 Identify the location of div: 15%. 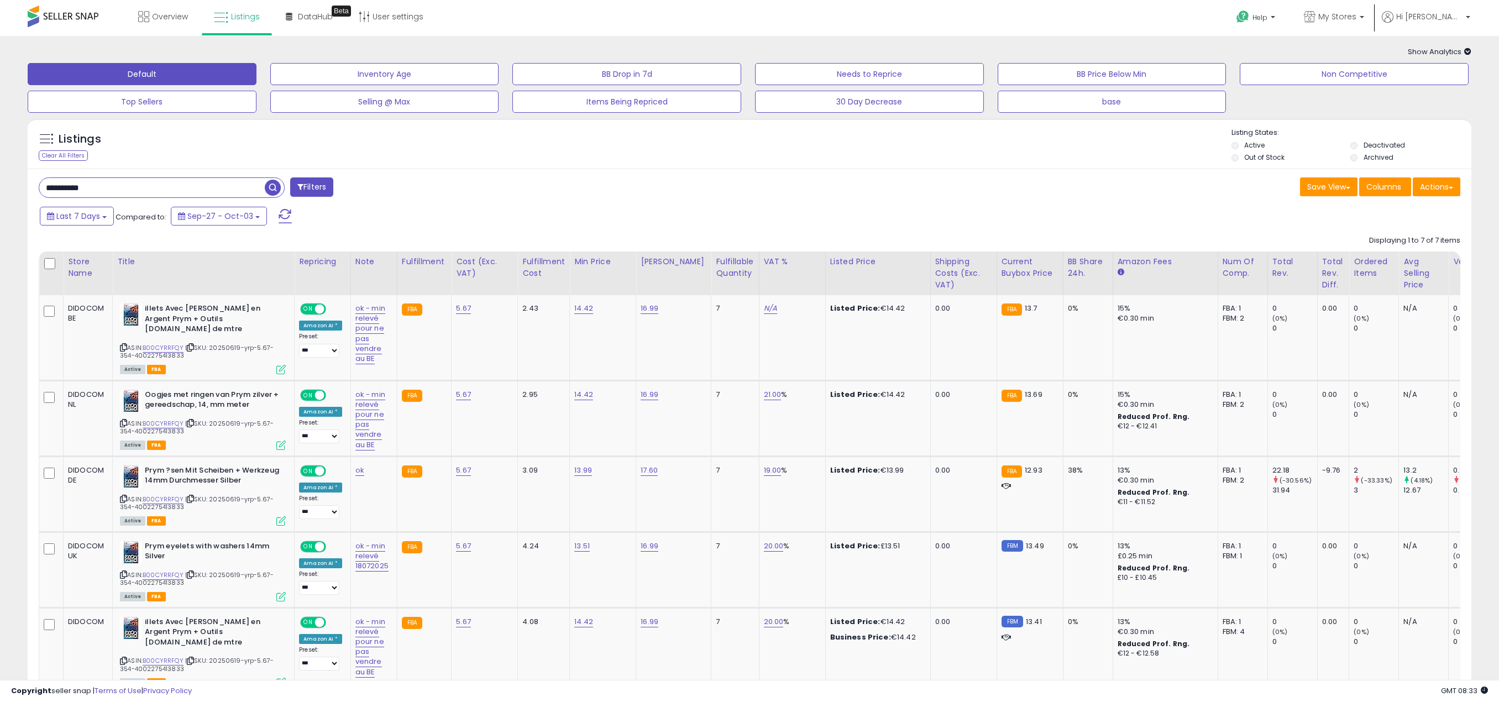
(1164, 309).